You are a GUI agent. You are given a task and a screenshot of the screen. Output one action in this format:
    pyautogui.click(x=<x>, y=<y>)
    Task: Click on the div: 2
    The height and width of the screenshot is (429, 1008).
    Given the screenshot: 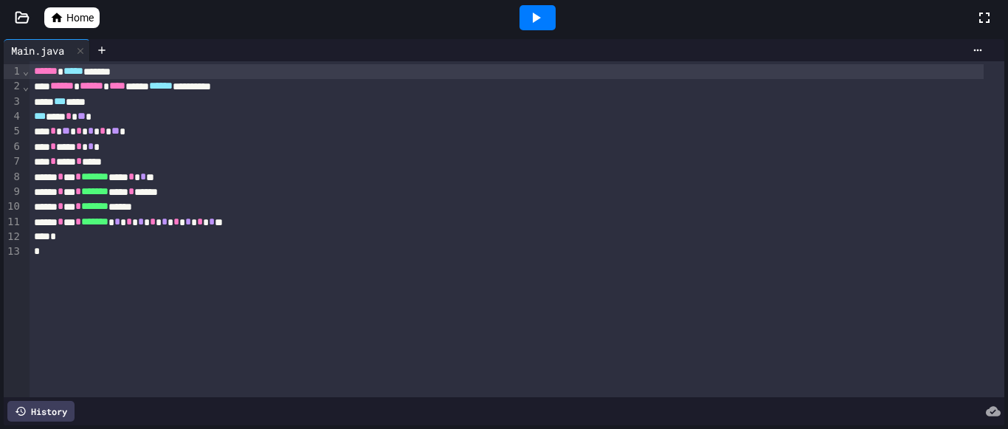 What is the action you would take?
    pyautogui.click(x=13, y=86)
    